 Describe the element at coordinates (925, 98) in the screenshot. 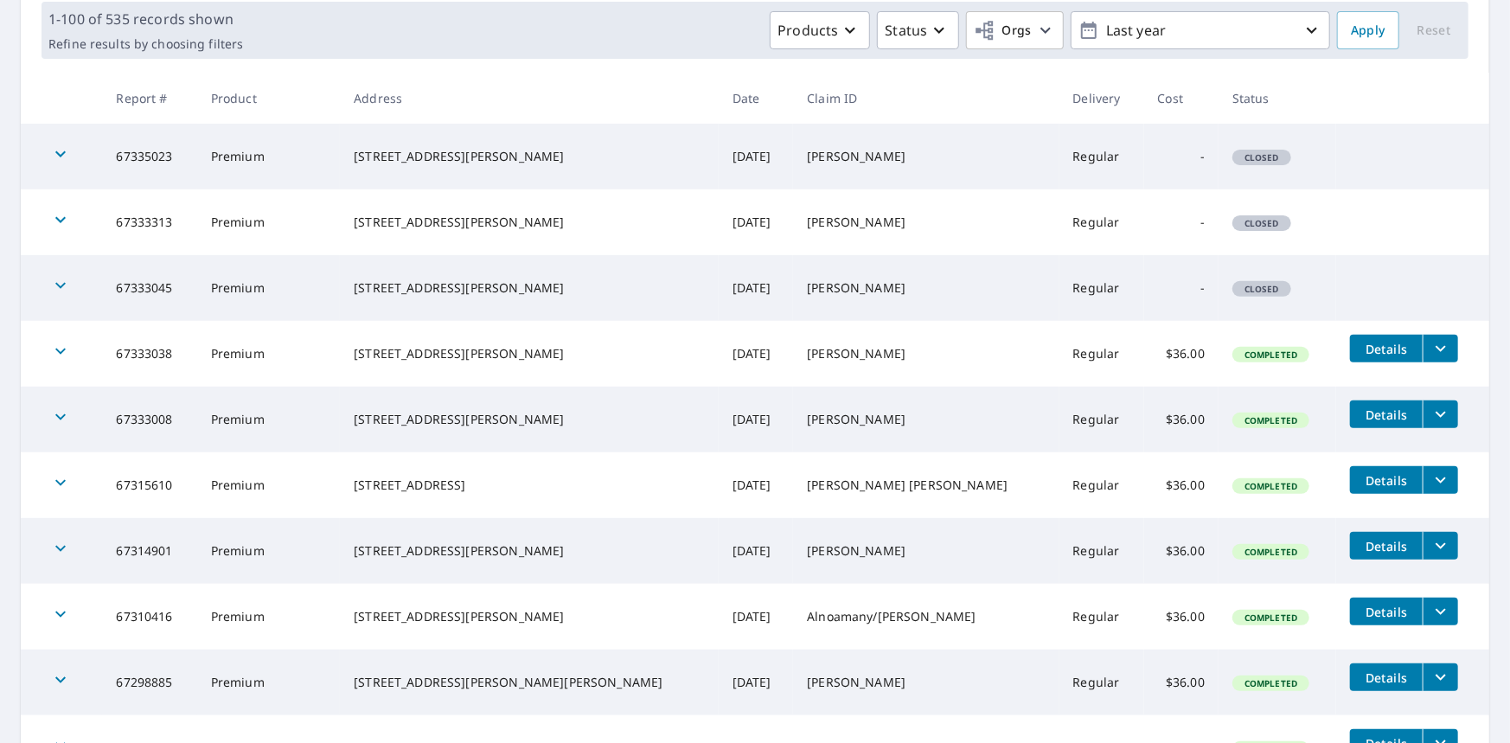

I see `th: Claim ID` at that location.